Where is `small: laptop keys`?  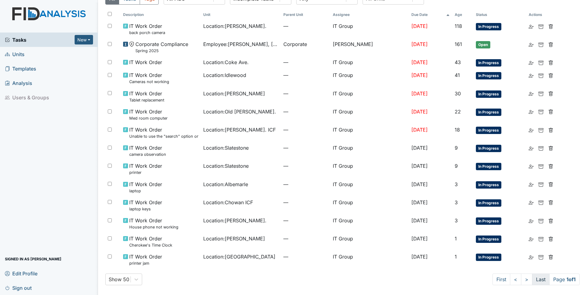
small: laptop keys is located at coordinates (146, 209).